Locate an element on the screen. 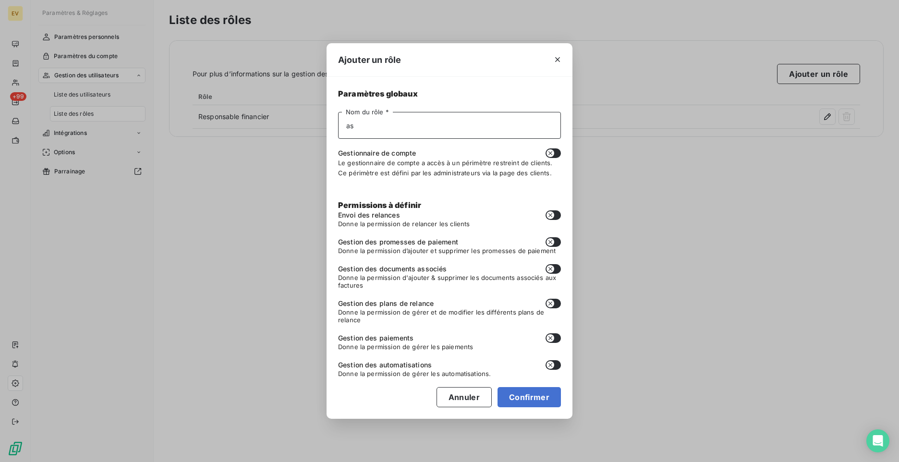  span: Gestion des automatisations is located at coordinates (385, 365).